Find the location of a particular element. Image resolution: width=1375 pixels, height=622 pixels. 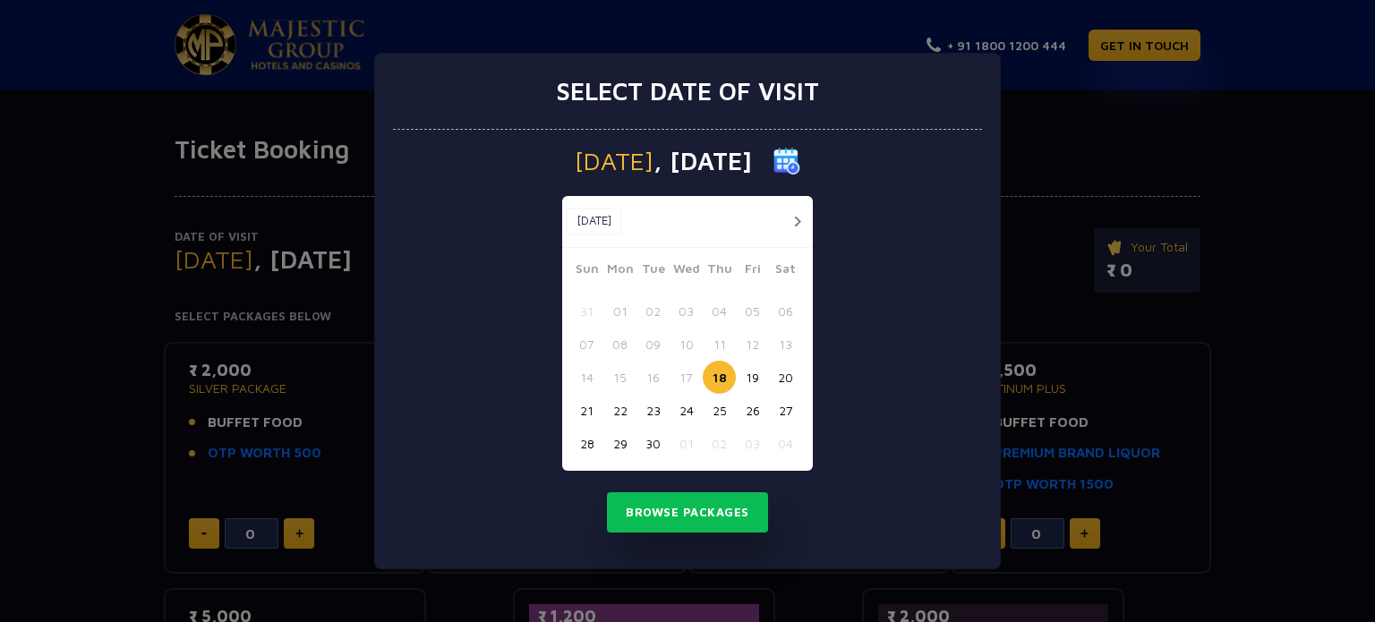

button: 12 is located at coordinates (752, 344).